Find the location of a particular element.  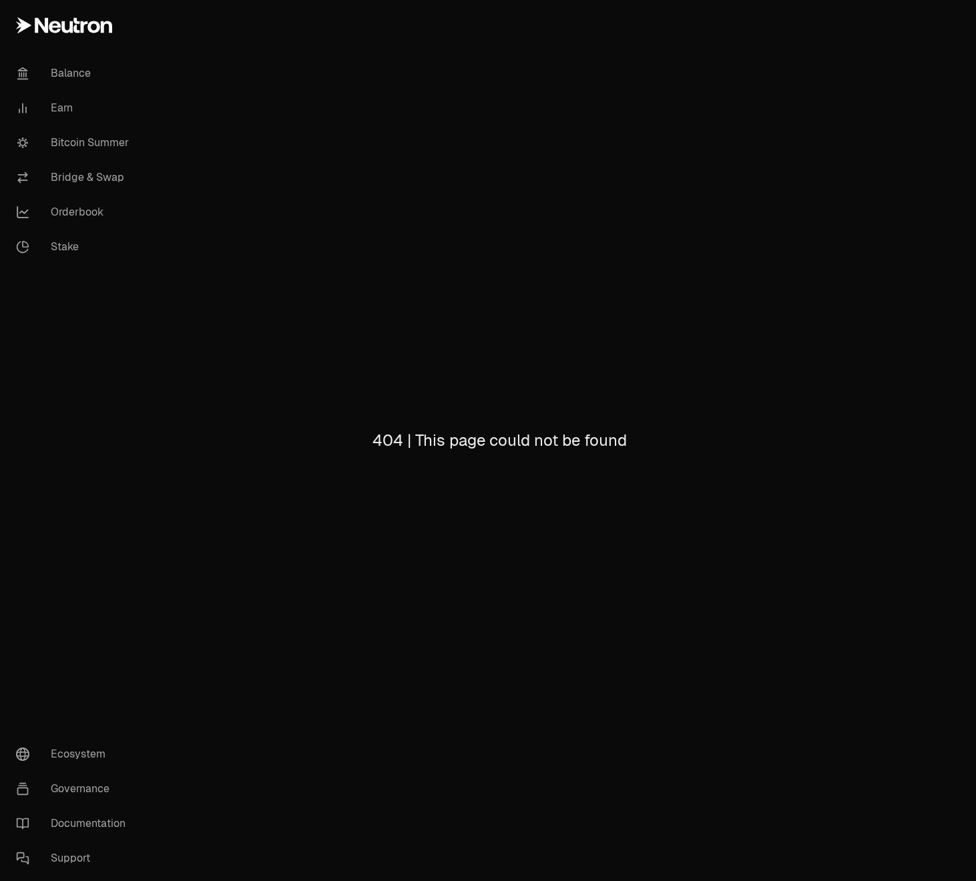

a: Earn is located at coordinates (75, 108).